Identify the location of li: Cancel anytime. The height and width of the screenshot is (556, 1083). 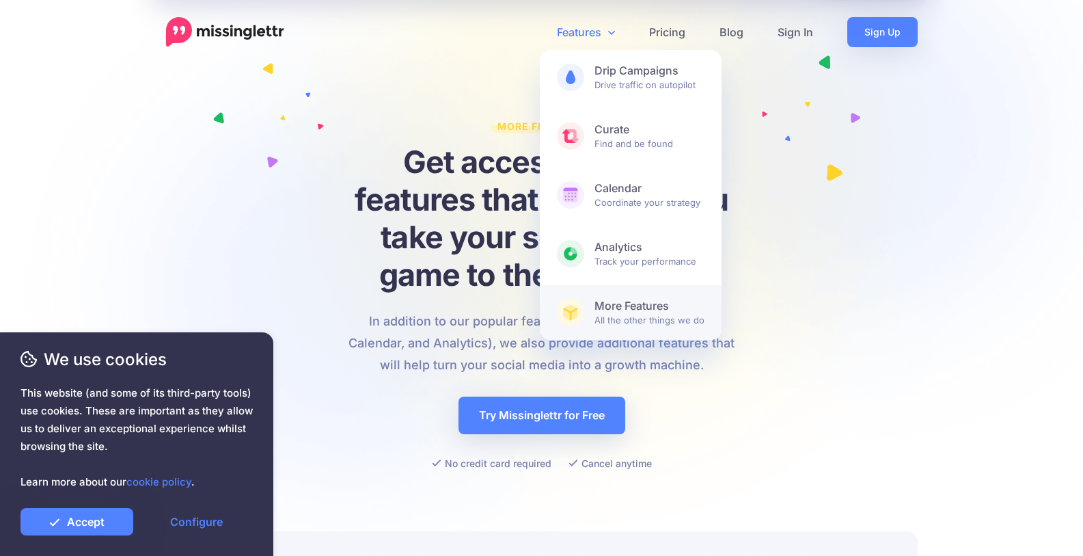
(610, 463).